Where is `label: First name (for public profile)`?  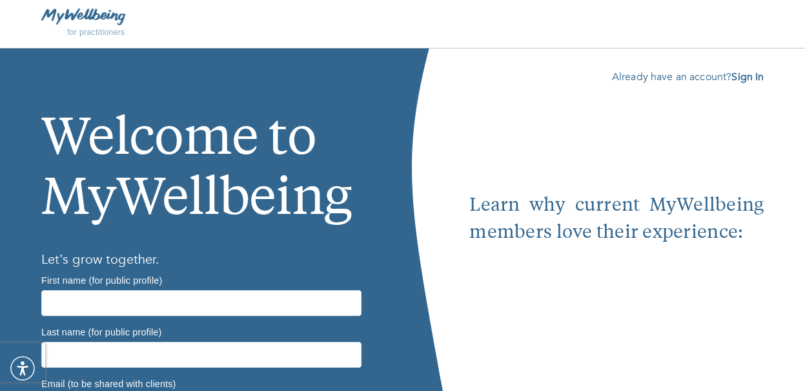 label: First name (for public profile) is located at coordinates (101, 280).